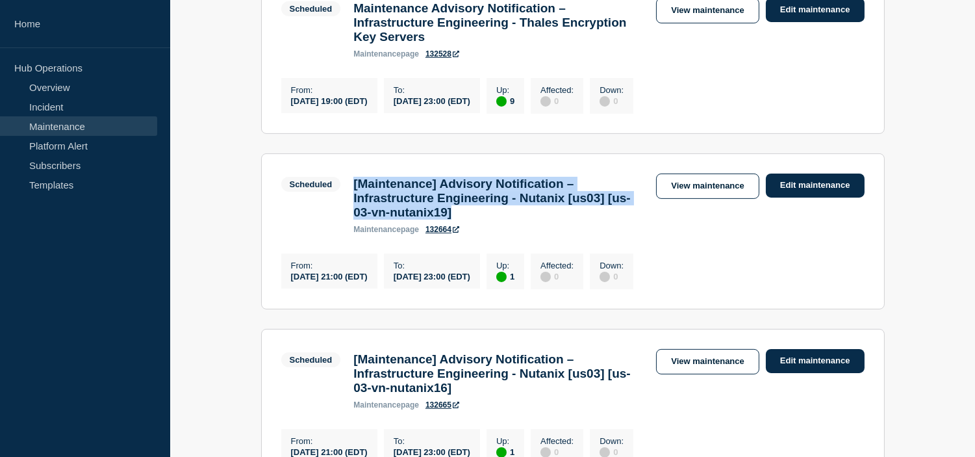 This screenshot has width=975, height=457. Describe the element at coordinates (442, 229) in the screenshot. I see `a: 132664` at that location.